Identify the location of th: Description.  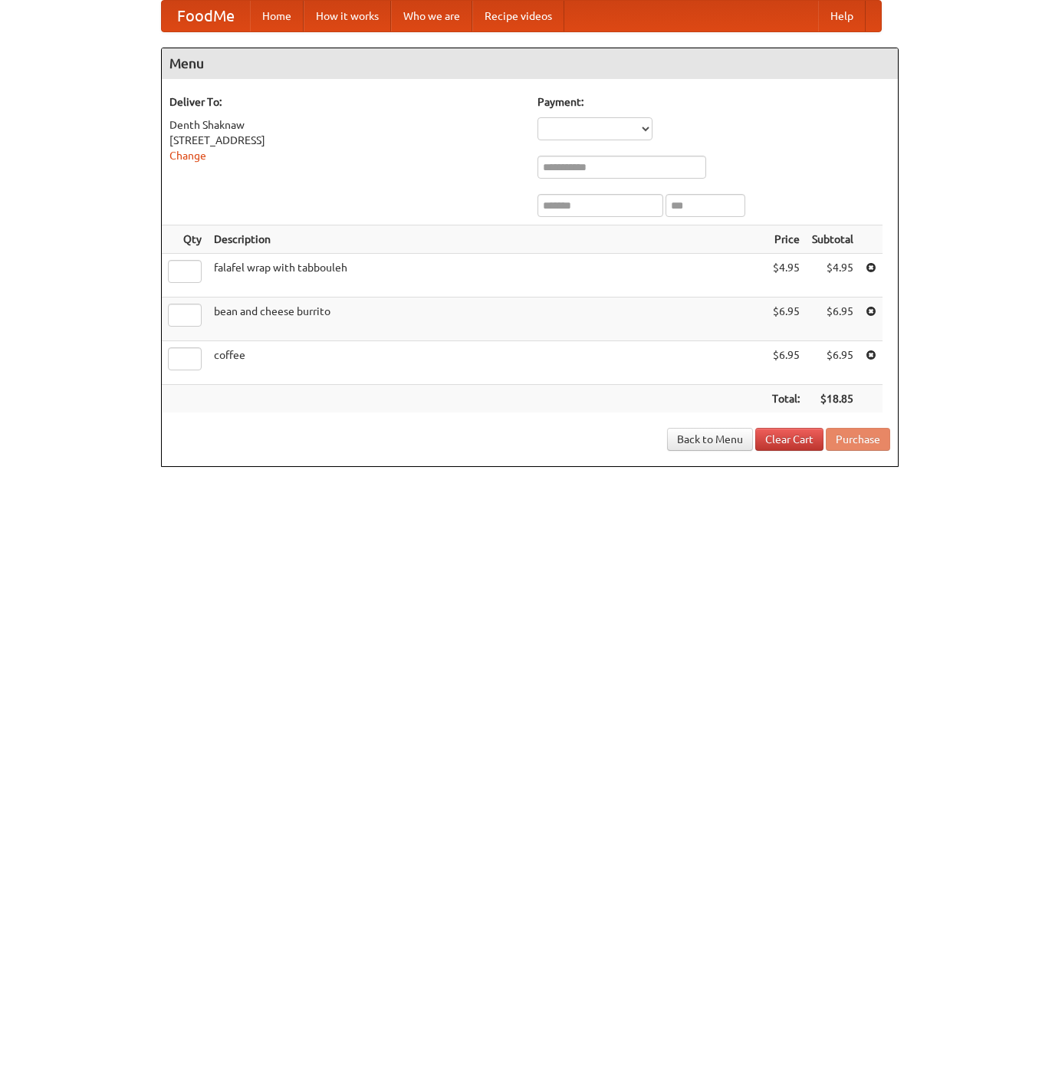
(487, 239).